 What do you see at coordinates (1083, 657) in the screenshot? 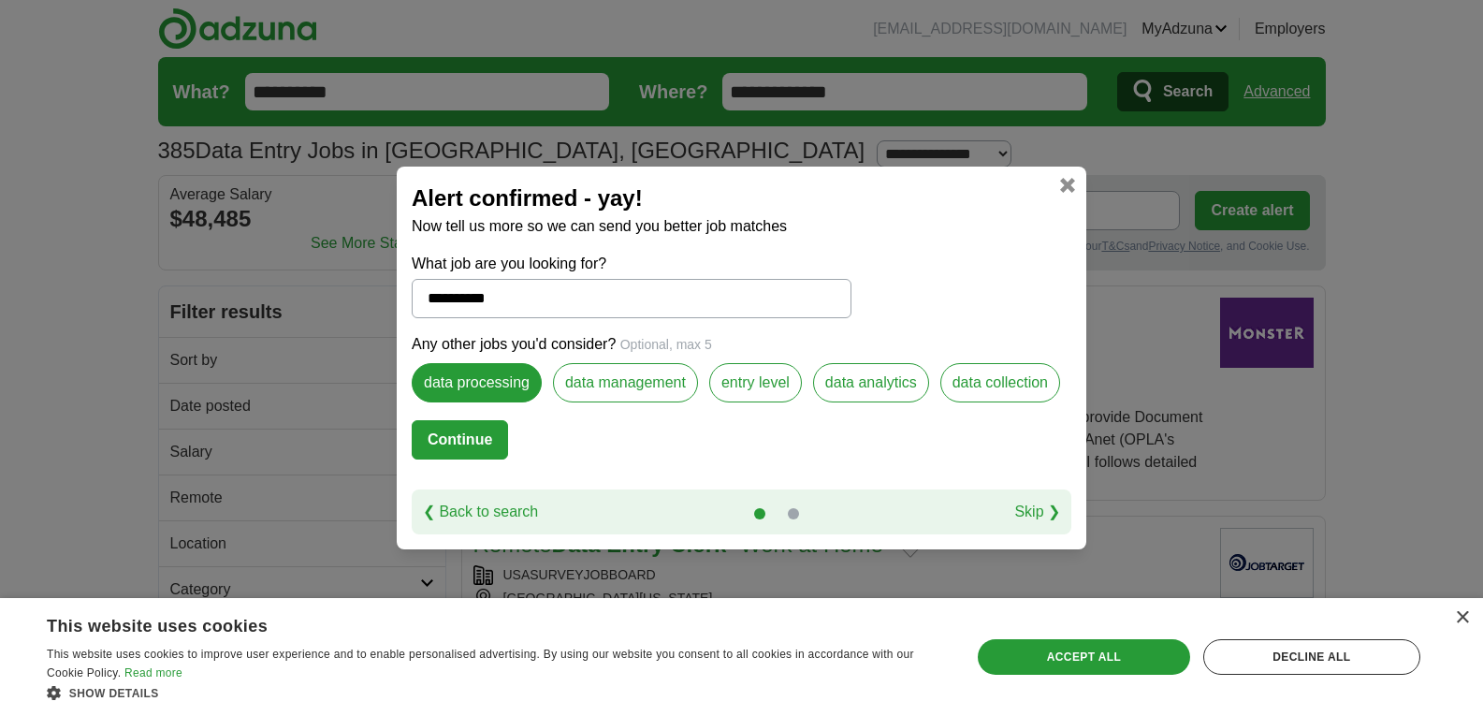
I see `div: Accept all` at bounding box center [1083, 657].